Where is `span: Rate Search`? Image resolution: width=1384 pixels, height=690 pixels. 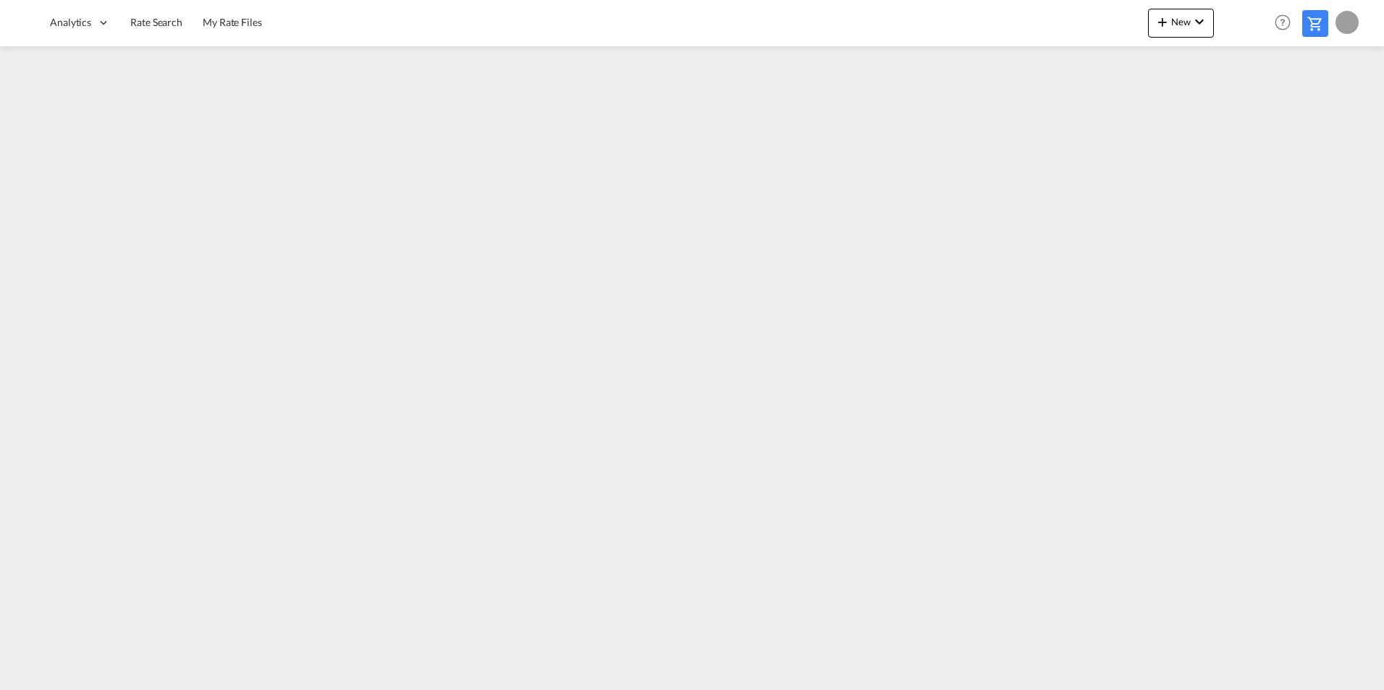 span: Rate Search is located at coordinates (156, 22).